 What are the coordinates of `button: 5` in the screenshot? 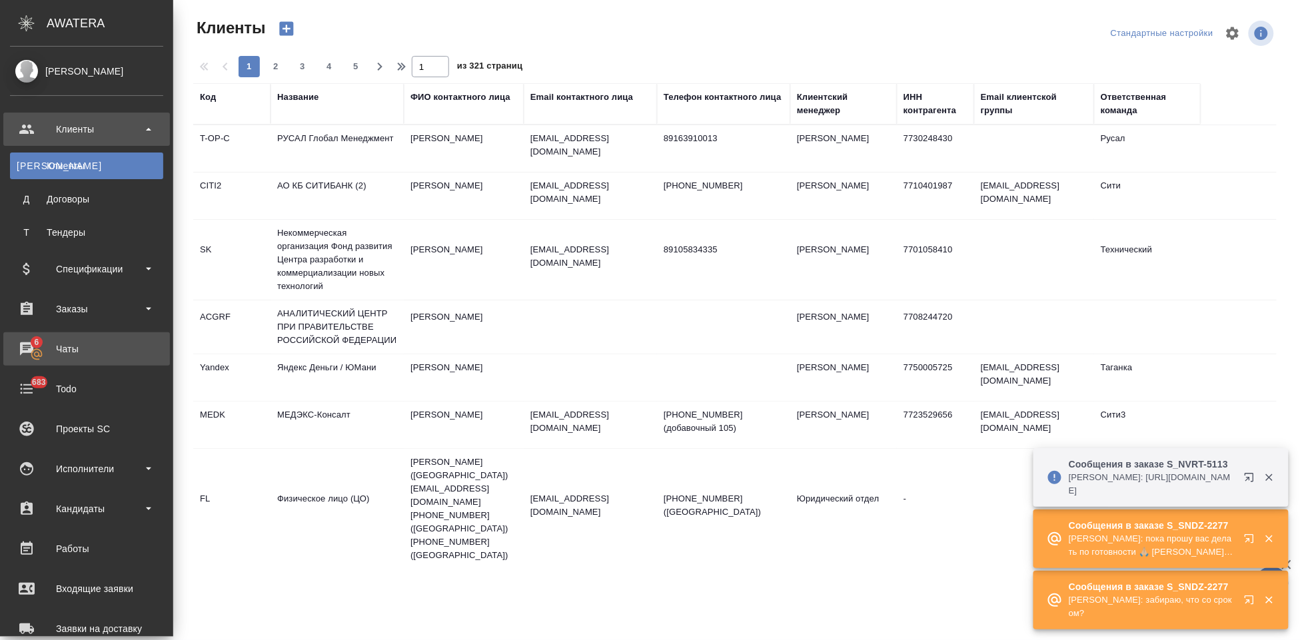 It's located at (356, 67).